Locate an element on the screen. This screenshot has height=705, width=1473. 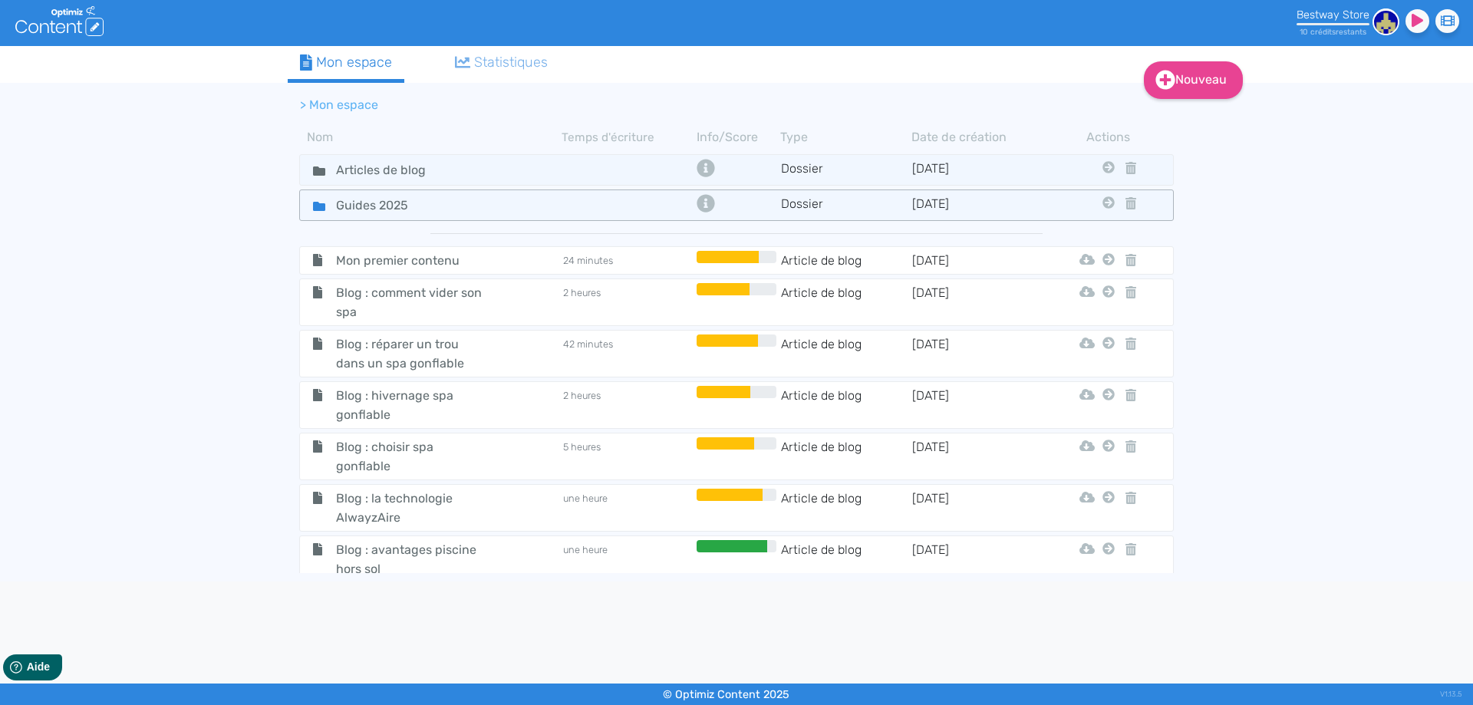
td: 24 minutes is located at coordinates (627, 260).